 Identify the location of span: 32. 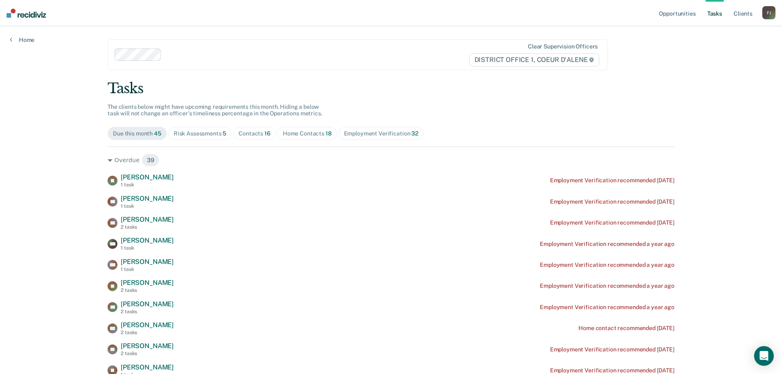
(414, 133).